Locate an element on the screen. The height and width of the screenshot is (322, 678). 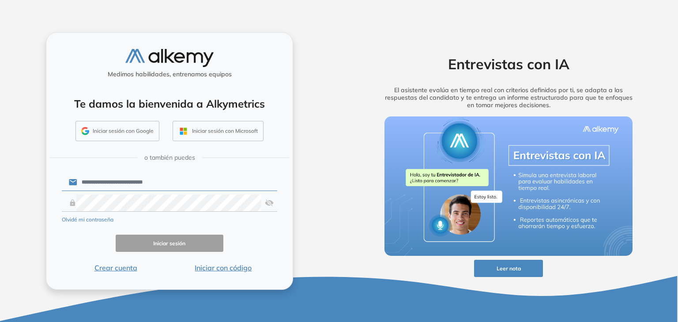
img: logo-alkemy is located at coordinates (170, 58).